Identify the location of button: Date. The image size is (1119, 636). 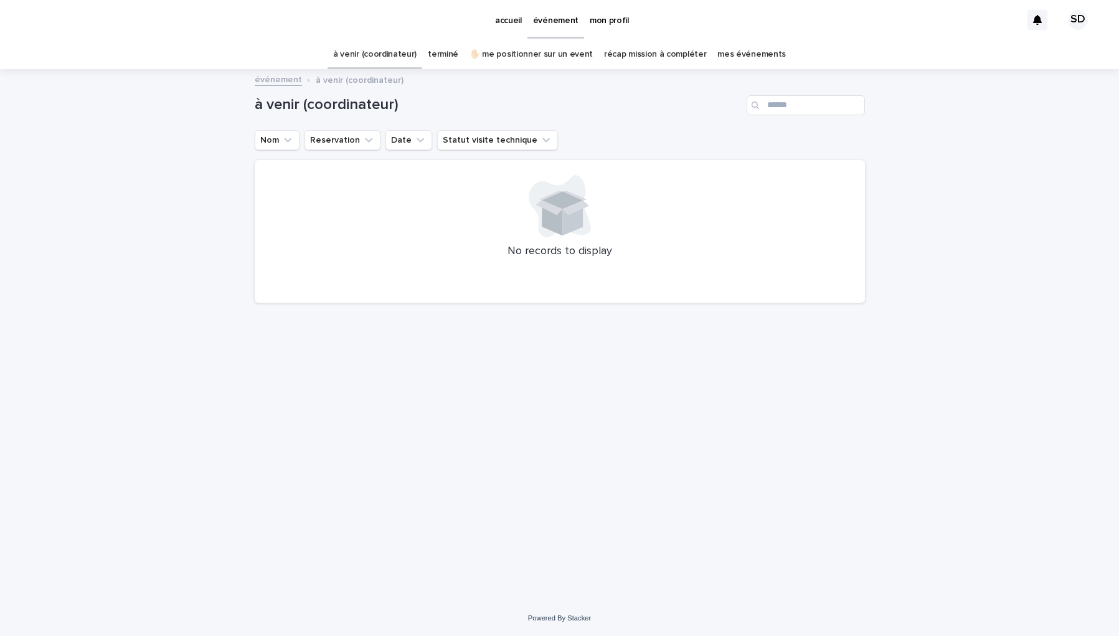
(409, 140).